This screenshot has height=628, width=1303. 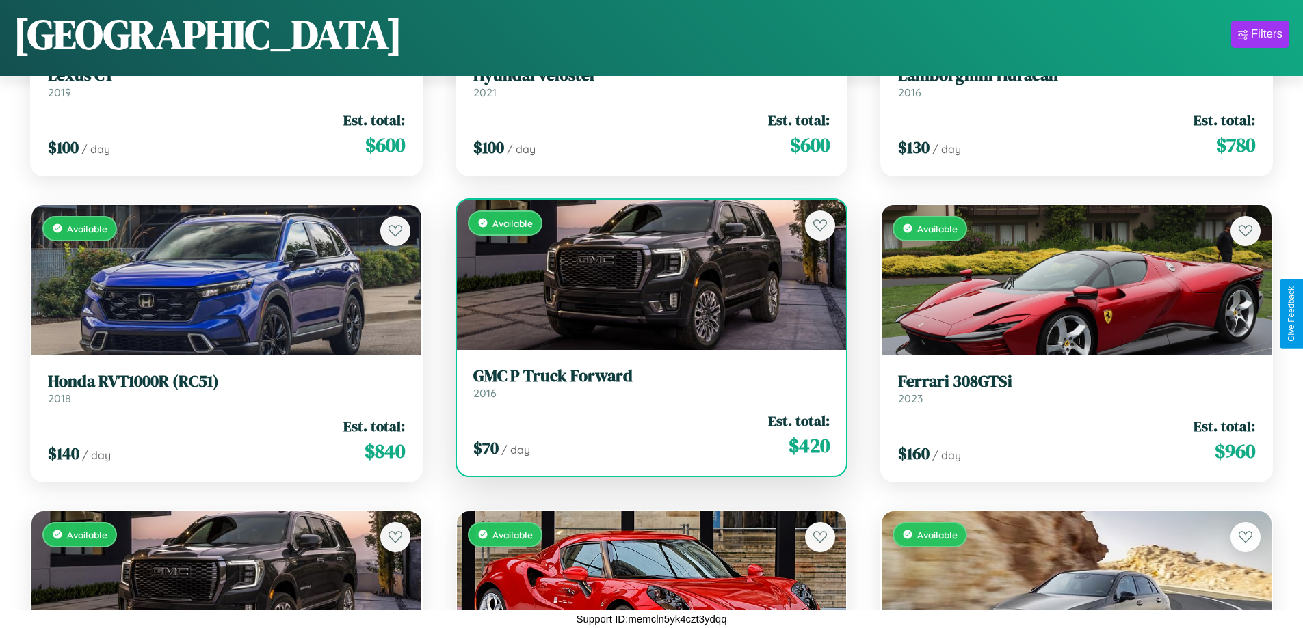 I want to click on span: $ 960, so click(x=1234, y=451).